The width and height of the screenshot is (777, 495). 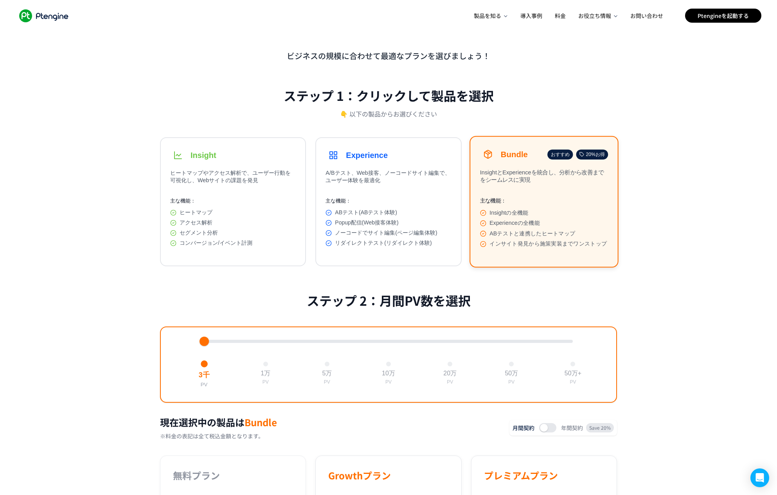 What do you see at coordinates (366, 213) in the screenshot?
I see `span: ABテスト(ABテスト体験)` at bounding box center [366, 213].